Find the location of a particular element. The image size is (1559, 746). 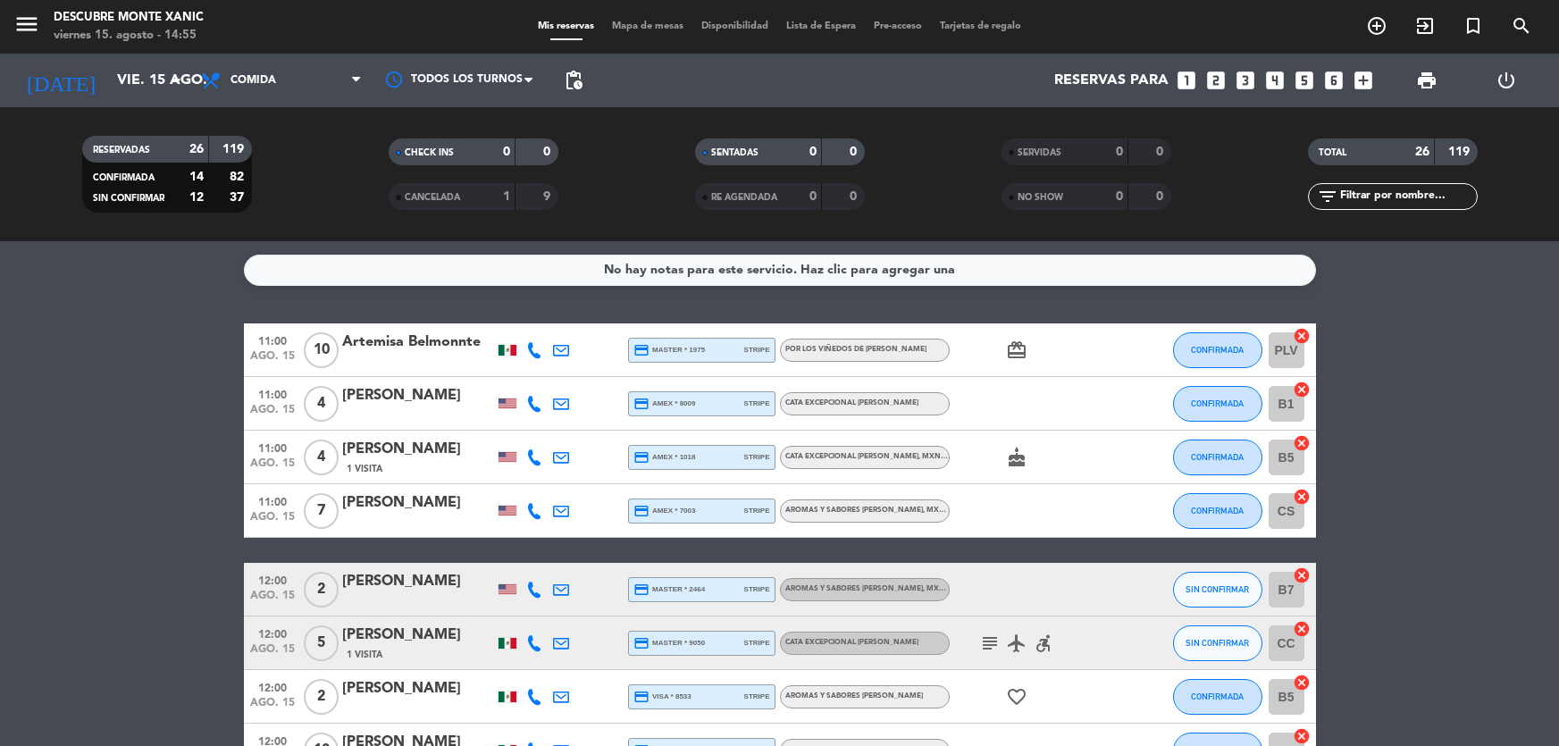

i: cake is located at coordinates (1017, 458).